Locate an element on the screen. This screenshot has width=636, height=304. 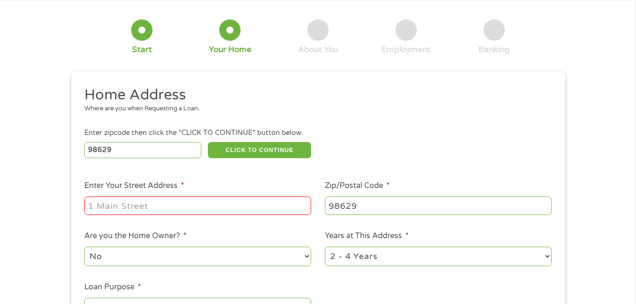
input: Enter Zipcode (e.g 01510) is located at coordinates (143, 150).